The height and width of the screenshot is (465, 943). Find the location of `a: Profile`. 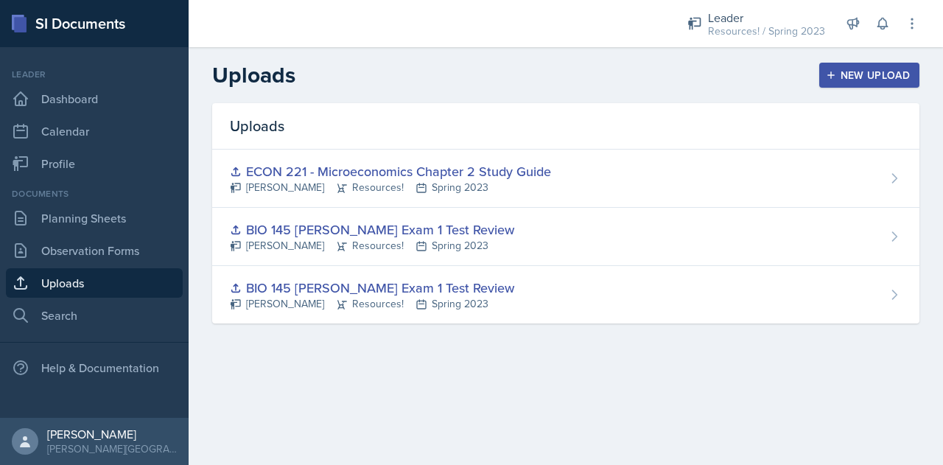

a: Profile is located at coordinates (94, 164).